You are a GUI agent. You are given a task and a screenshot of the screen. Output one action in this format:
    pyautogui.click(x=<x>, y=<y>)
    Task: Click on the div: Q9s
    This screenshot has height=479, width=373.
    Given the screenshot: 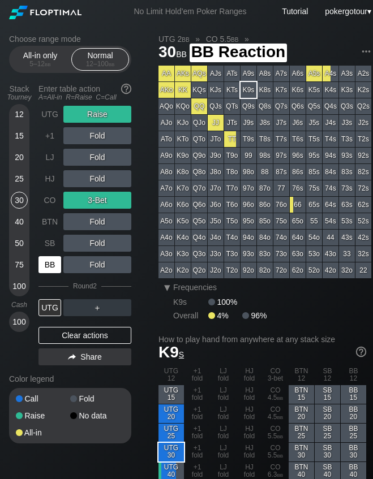 What is the action you would take?
    pyautogui.click(x=248, y=106)
    